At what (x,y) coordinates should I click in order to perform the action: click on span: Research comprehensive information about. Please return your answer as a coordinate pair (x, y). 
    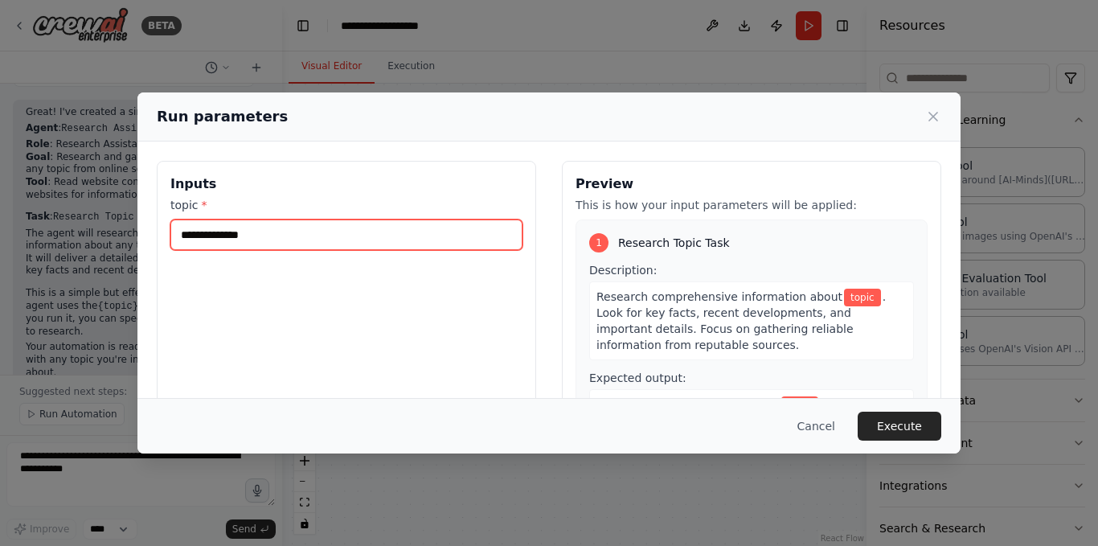
    Looking at the image, I should click on (719, 297).